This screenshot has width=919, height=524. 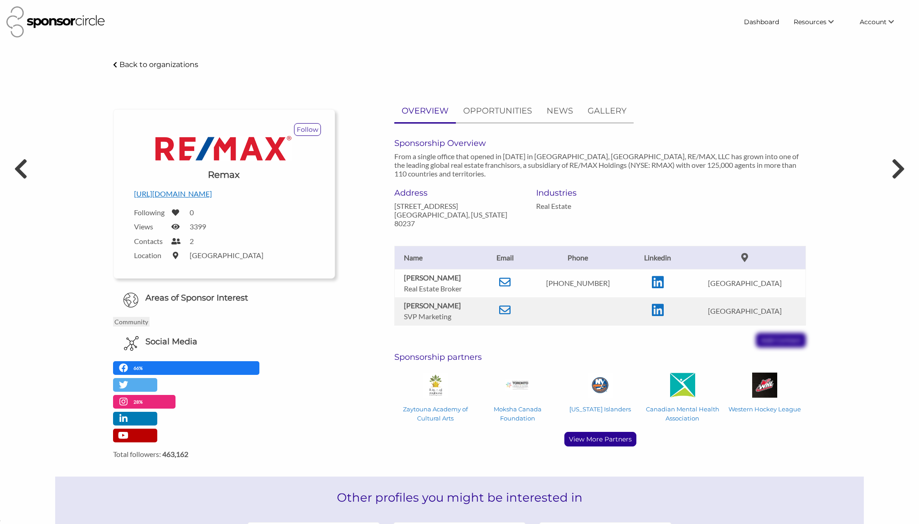 What do you see at coordinates (150, 212) in the screenshot?
I see `label: Following` at bounding box center [150, 212].